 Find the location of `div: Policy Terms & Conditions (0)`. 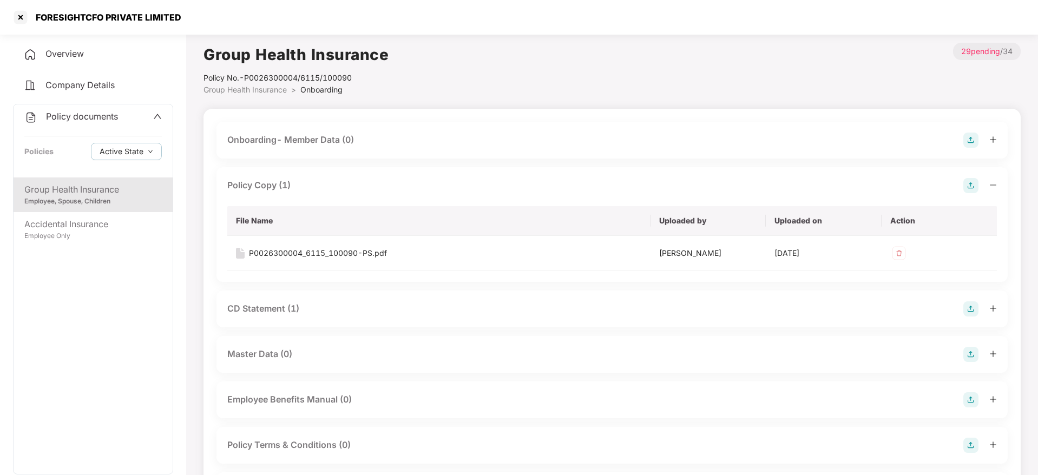

div: Policy Terms & Conditions (0) is located at coordinates (289, 445).